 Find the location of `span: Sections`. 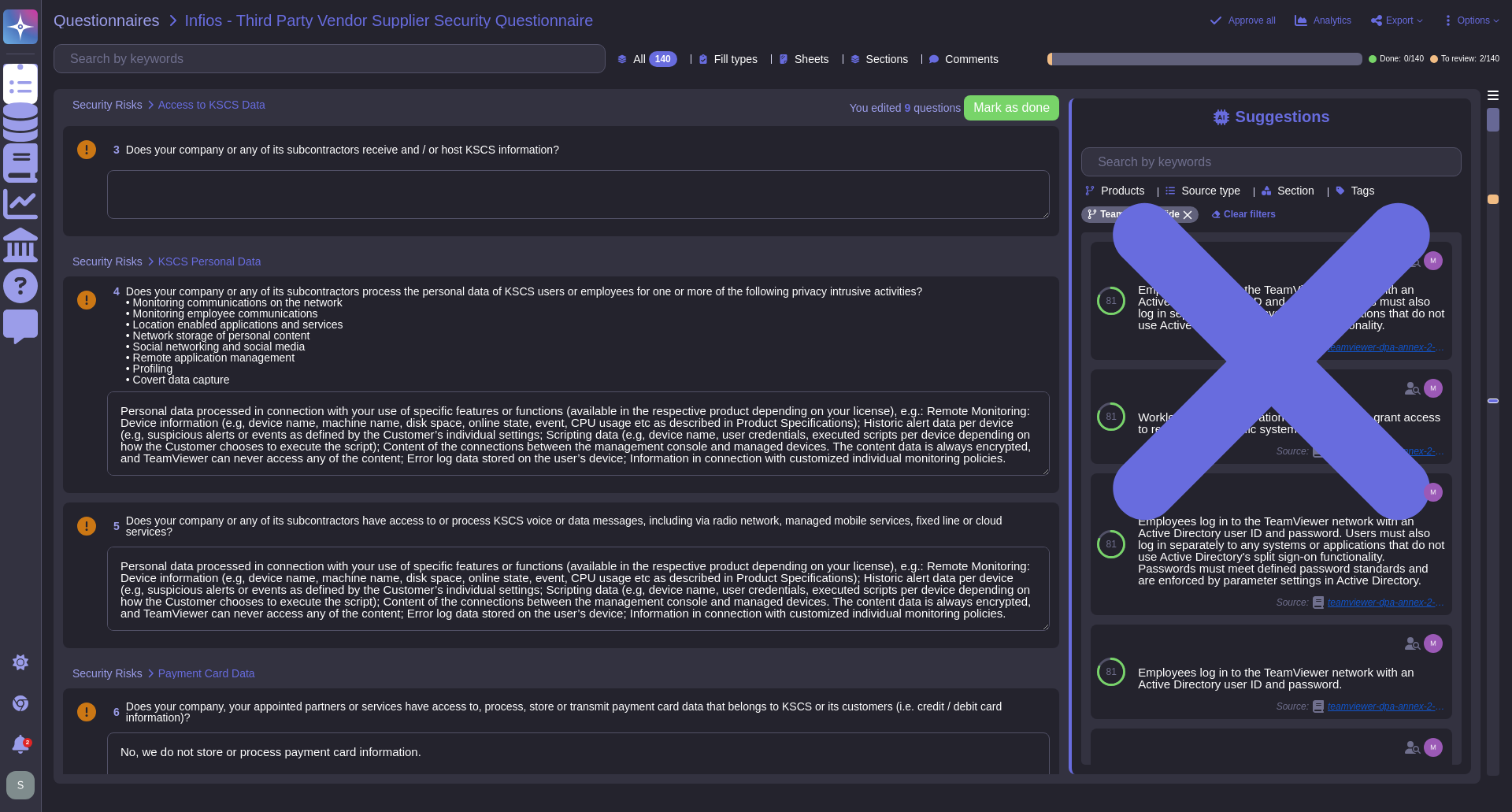

span: Sections is located at coordinates (888, 59).